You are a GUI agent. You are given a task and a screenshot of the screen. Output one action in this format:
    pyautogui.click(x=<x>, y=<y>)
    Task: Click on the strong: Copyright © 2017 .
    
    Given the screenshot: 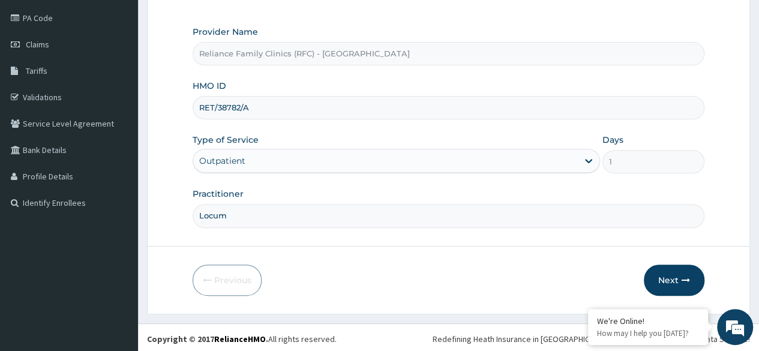 What is the action you would take?
    pyautogui.click(x=207, y=339)
    